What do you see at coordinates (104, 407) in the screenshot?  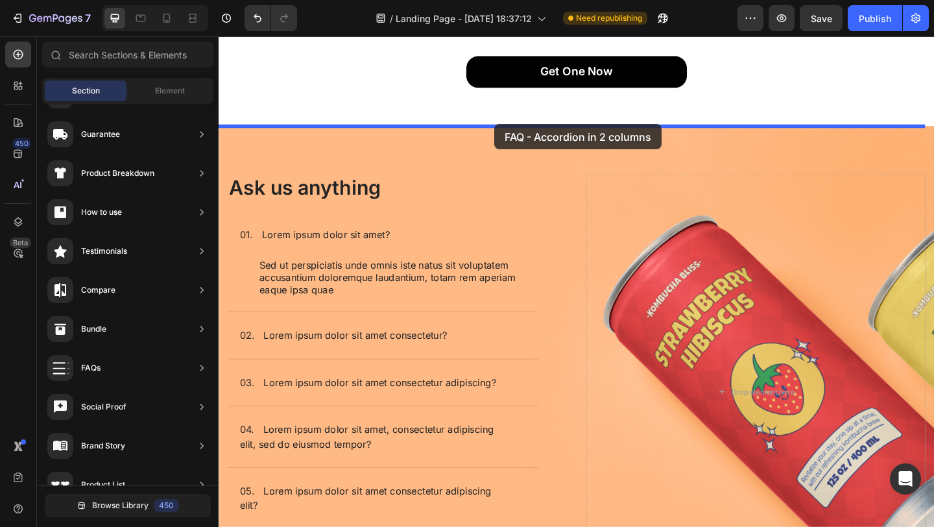 I see `div: Social Proof` at bounding box center [104, 407].